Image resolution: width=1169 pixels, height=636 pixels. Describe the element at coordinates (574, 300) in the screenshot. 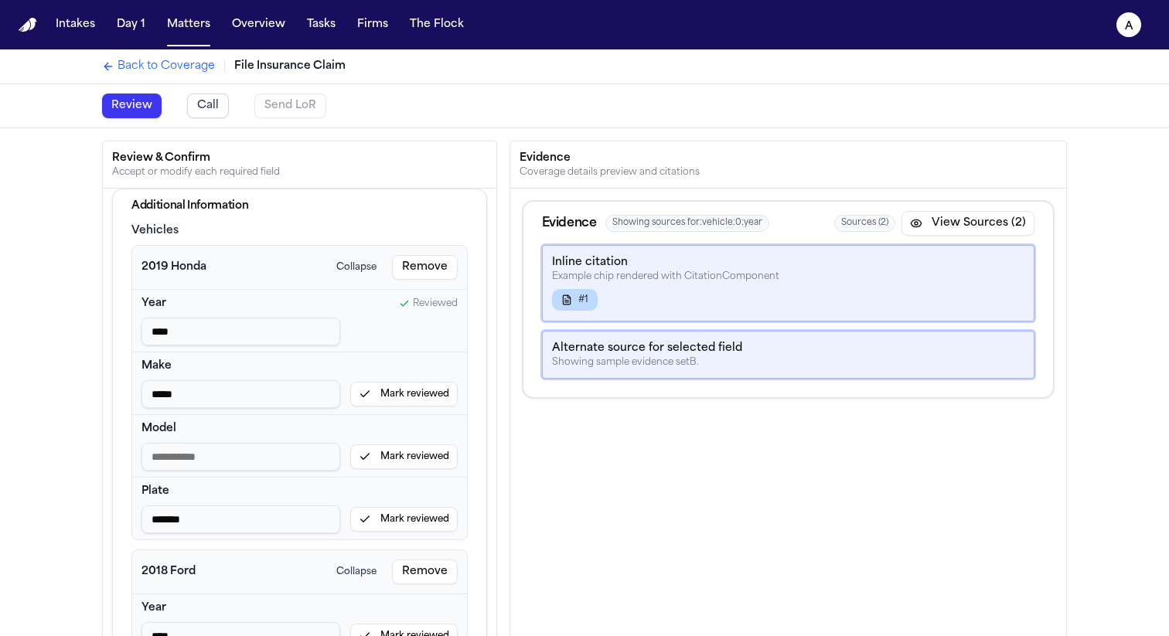

I see `button: #1` at that location.